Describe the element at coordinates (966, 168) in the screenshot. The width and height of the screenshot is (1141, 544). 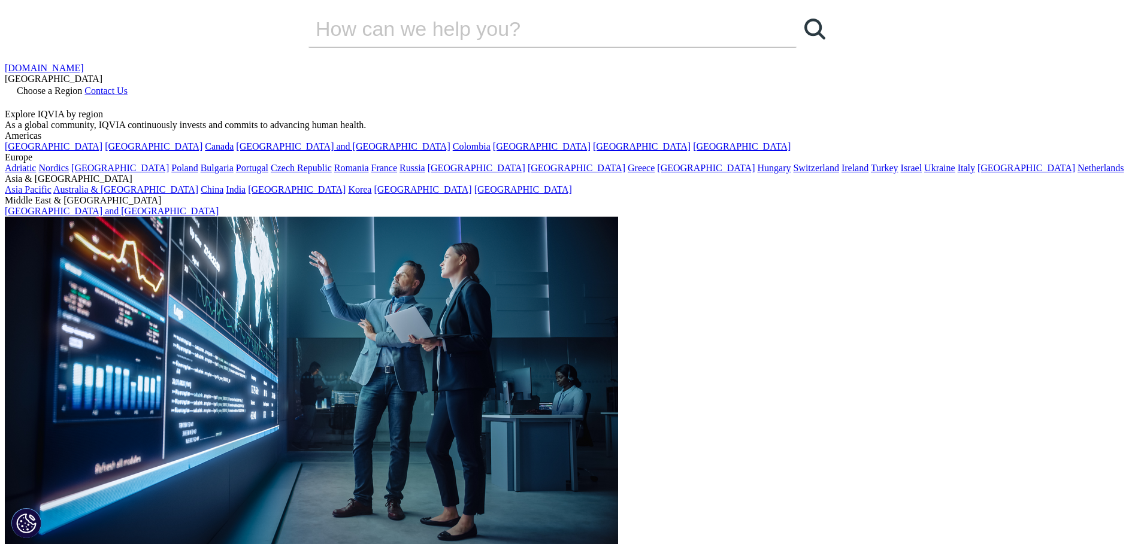
I see `a: Italy` at that location.